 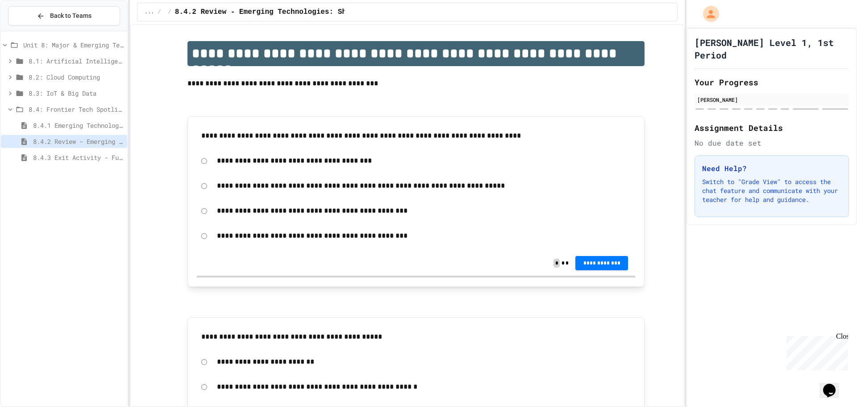 What do you see at coordinates (76, 61) in the screenshot?
I see `span: 8.1: Artificial Intelligence Basics` at bounding box center [76, 61].